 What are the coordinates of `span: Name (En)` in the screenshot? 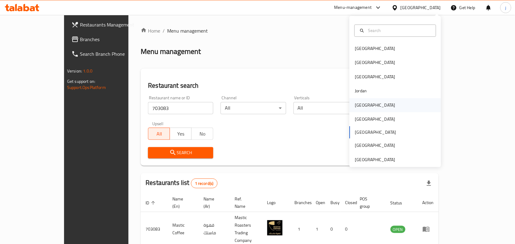 It's located at (182, 203).